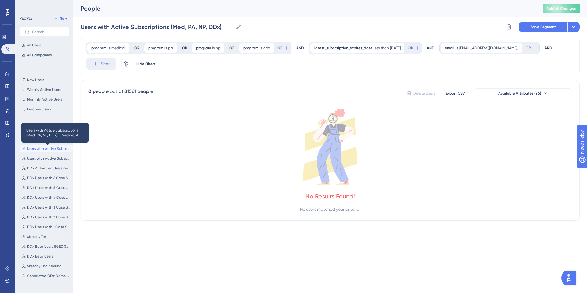 This screenshot has height=293, width=587. Describe the element at coordinates (46, 168) in the screenshot. I see `button: DDx Activated Users (>=1 Case Starts)` at that location.